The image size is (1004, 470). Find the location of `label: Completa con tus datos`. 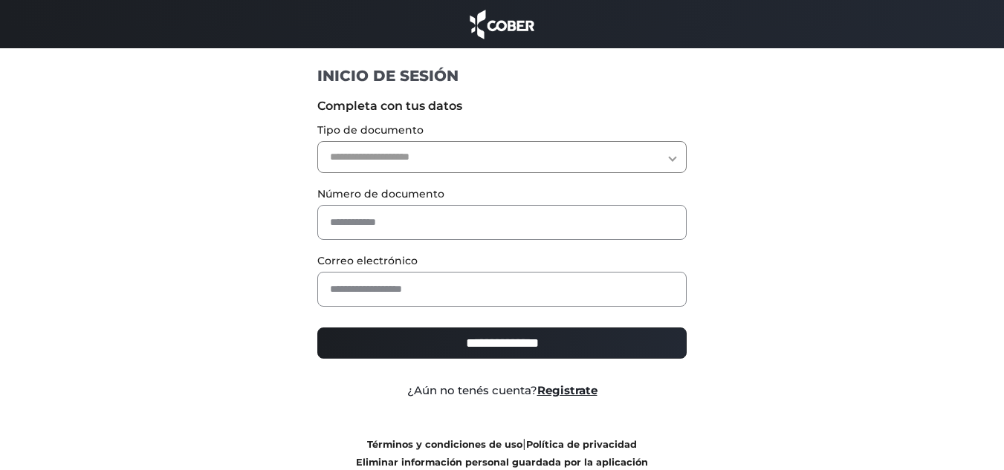

label: Completa con tus datos is located at coordinates (502, 106).